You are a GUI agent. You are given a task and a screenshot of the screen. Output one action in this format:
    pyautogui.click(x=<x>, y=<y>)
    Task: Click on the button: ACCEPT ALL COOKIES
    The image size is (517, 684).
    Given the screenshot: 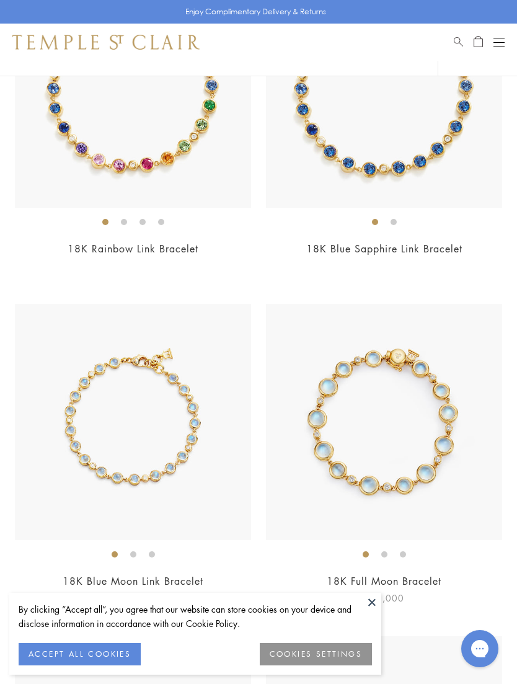 What is the action you would take?
    pyautogui.click(x=79, y=654)
    